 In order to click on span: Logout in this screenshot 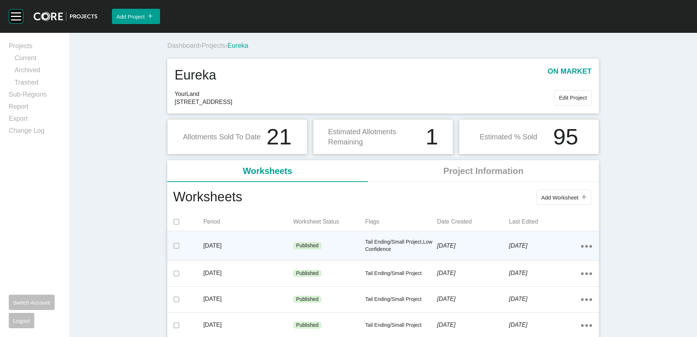, I will do `click(22, 320)`.